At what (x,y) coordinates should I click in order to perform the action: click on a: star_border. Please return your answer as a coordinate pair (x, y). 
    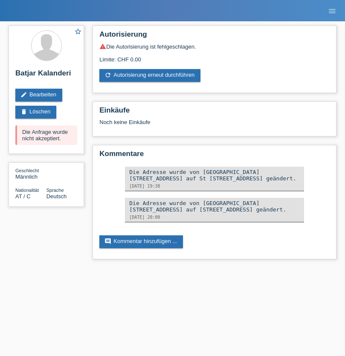
    Looking at the image, I should click on (78, 32).